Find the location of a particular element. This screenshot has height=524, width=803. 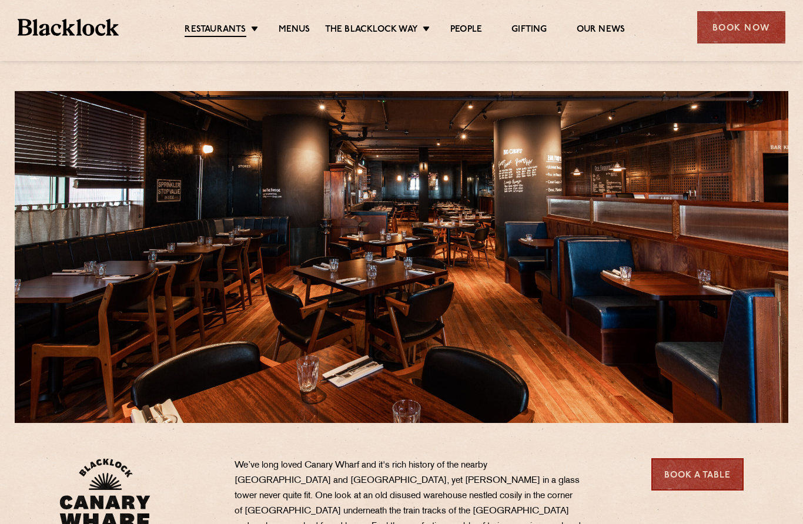

a: People is located at coordinates (466, 30).